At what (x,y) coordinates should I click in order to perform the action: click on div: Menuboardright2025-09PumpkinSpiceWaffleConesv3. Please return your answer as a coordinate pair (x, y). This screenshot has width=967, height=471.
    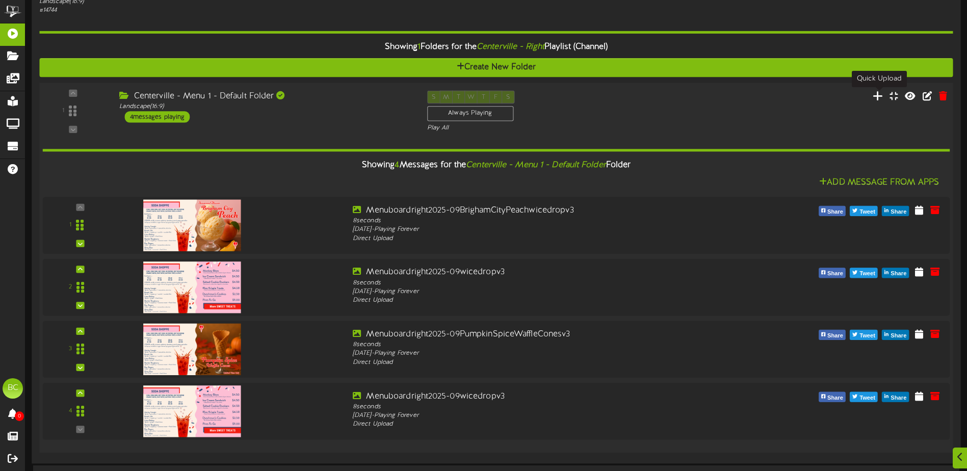
    Looking at the image, I should click on (534, 334).